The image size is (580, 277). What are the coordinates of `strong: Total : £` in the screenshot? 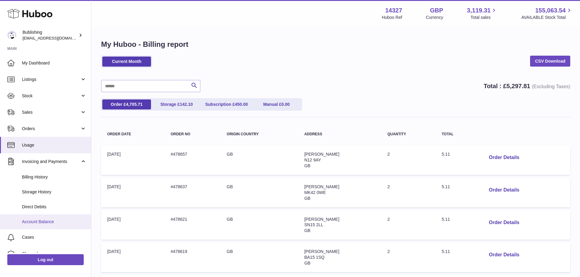 It's located at (526, 86).